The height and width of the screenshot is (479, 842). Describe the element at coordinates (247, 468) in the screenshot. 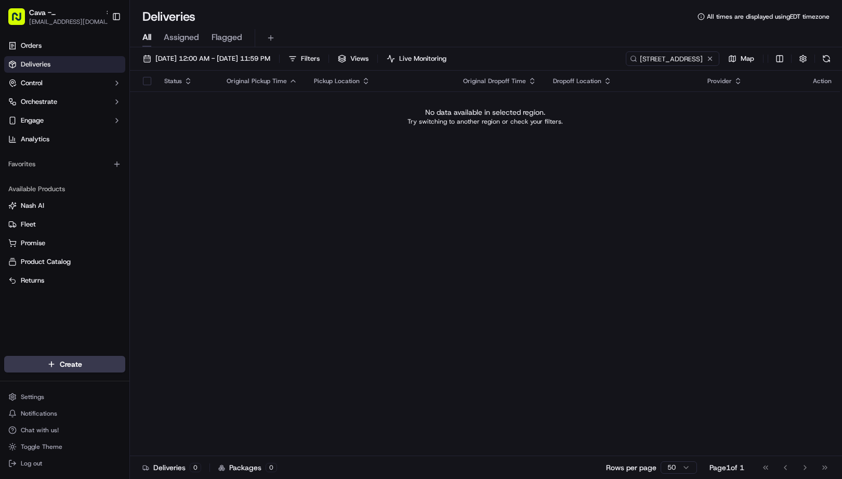

I see `div: Packages` at that location.